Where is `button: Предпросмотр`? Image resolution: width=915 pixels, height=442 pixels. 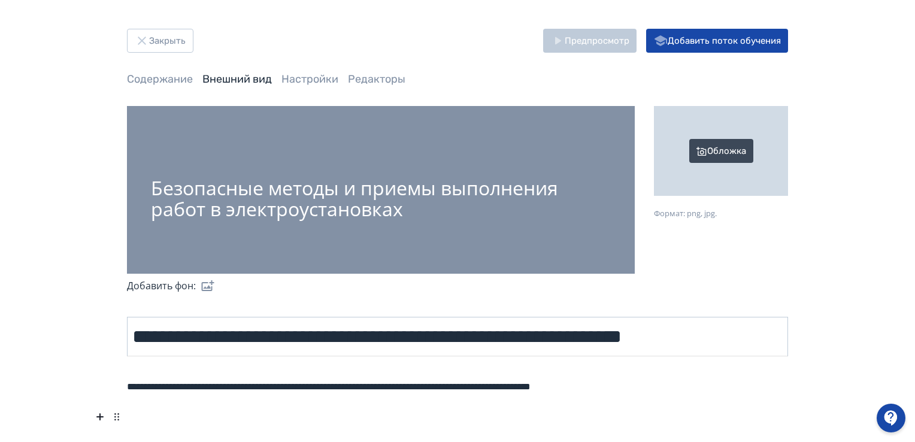
button: Предпросмотр is located at coordinates (590, 41).